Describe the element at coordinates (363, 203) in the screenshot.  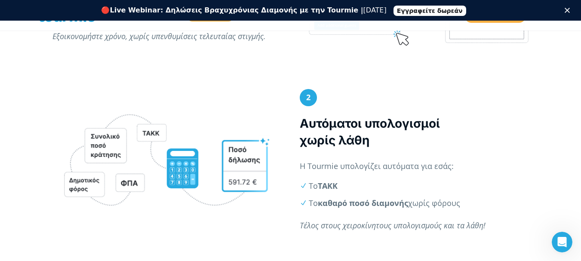
I see `strong: καθαρό ποσό διαμονής` at that location.